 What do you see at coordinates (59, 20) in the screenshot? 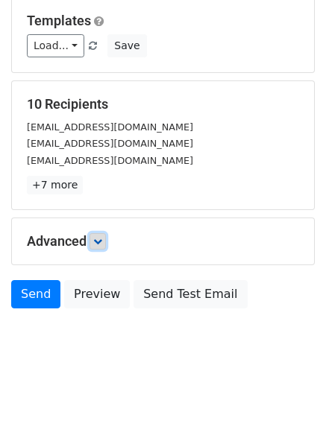
I see `a: Templates` at bounding box center [59, 20].